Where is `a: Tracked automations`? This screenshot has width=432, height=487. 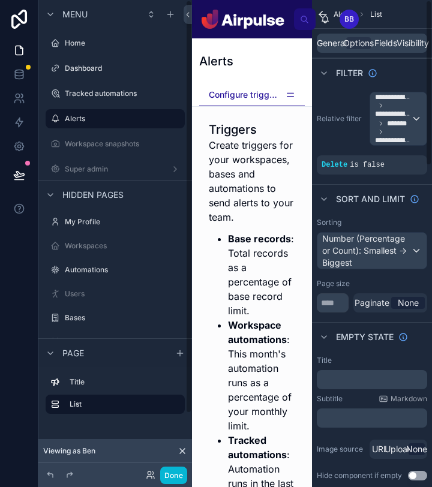 a: Tracked automations is located at coordinates (115, 94).